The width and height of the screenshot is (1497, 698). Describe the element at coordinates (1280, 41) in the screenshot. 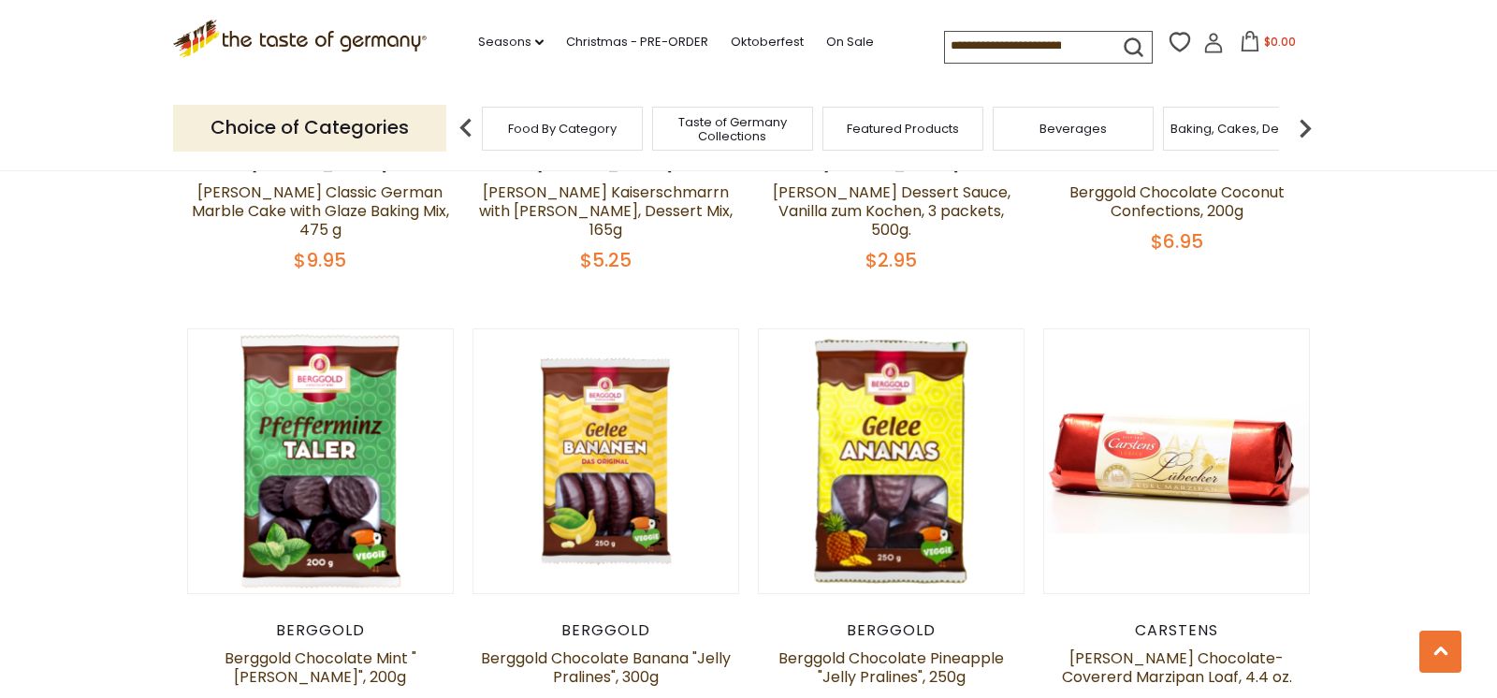

I see `span: $0.00` at that location.